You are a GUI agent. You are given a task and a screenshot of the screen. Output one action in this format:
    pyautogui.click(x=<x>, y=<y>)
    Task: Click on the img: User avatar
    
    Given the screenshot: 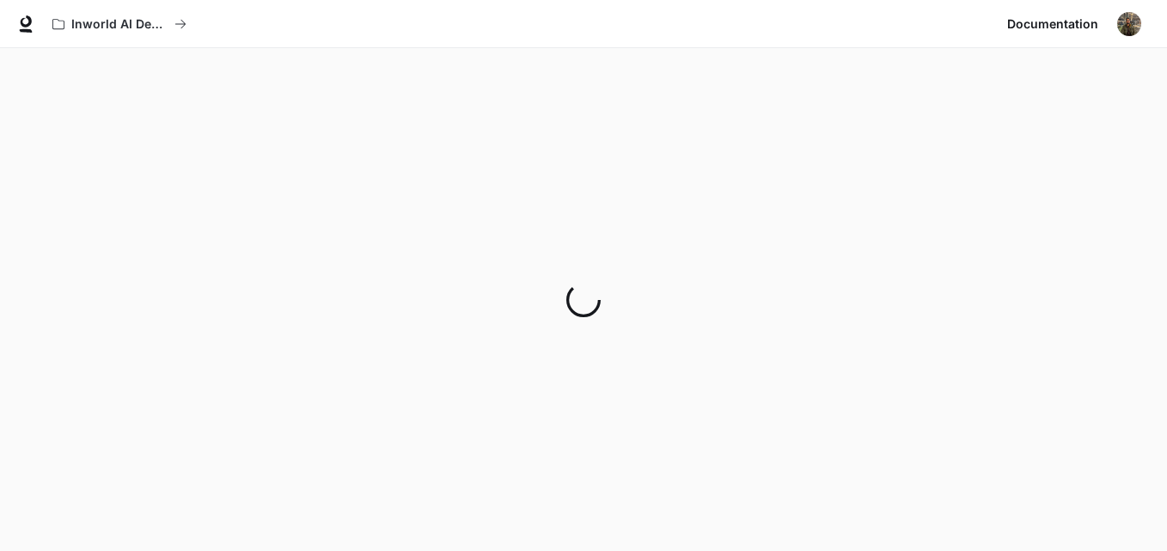 What is the action you would take?
    pyautogui.click(x=1129, y=24)
    